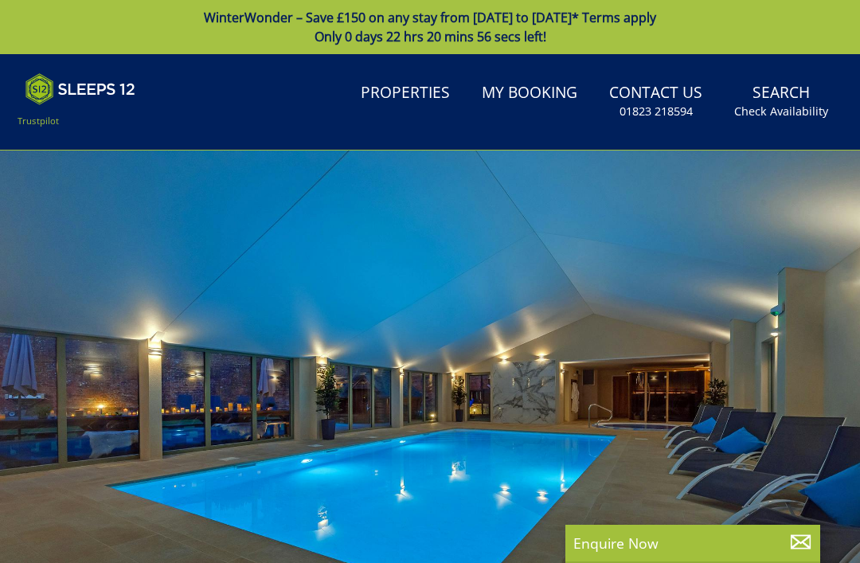 The image size is (860, 563). I want to click on p: Enquire Now, so click(693, 543).